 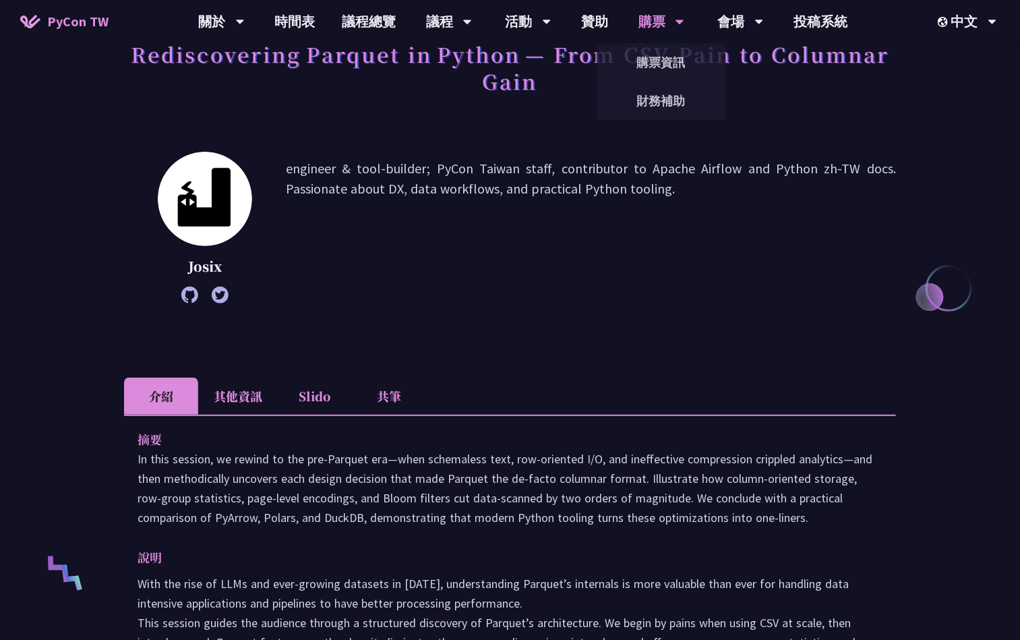 What do you see at coordinates (161, 396) in the screenshot?
I see `li: 介紹` at bounding box center [161, 396].